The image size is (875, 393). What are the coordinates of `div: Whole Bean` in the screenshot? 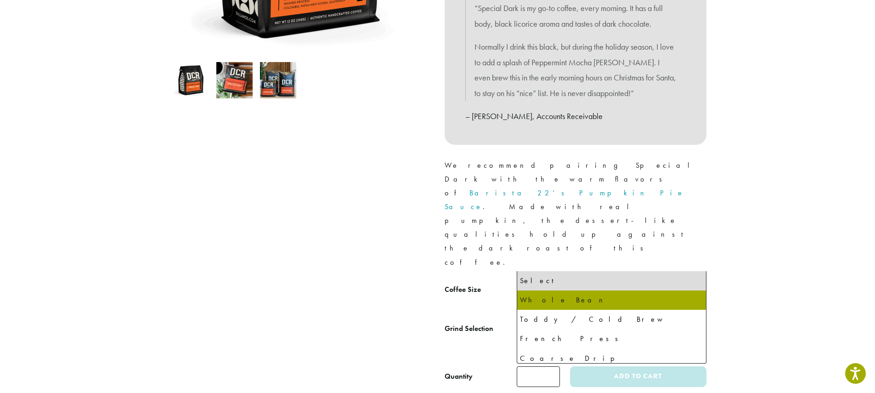 It's located at (612, 300).